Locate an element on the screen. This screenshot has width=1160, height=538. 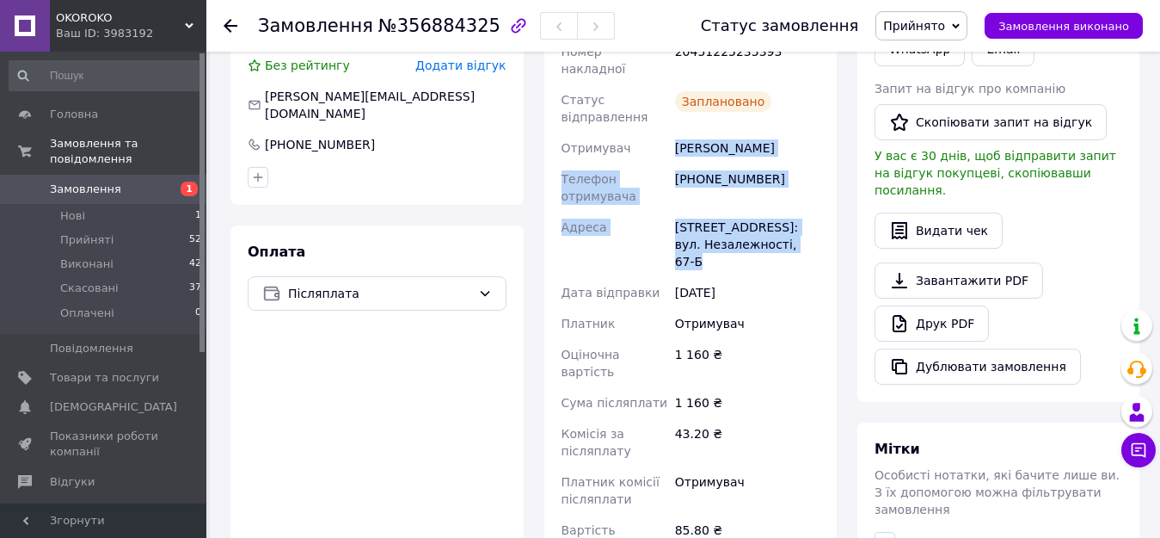
span: 52 is located at coordinates (195, 240).